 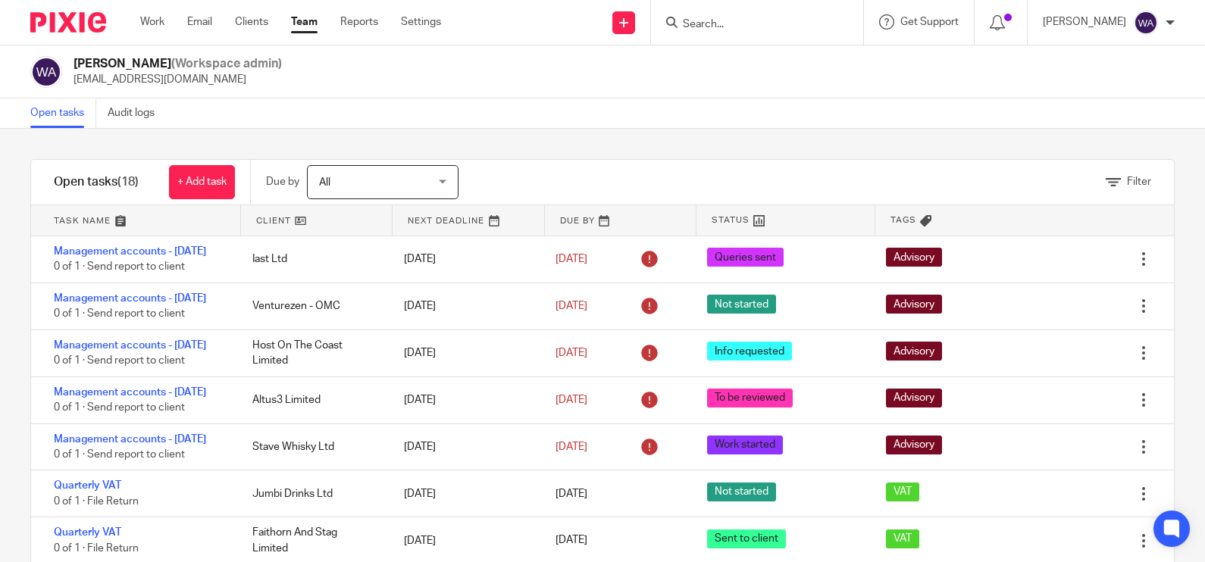 What do you see at coordinates (199, 22) in the screenshot?
I see `a: Email` at bounding box center [199, 22].